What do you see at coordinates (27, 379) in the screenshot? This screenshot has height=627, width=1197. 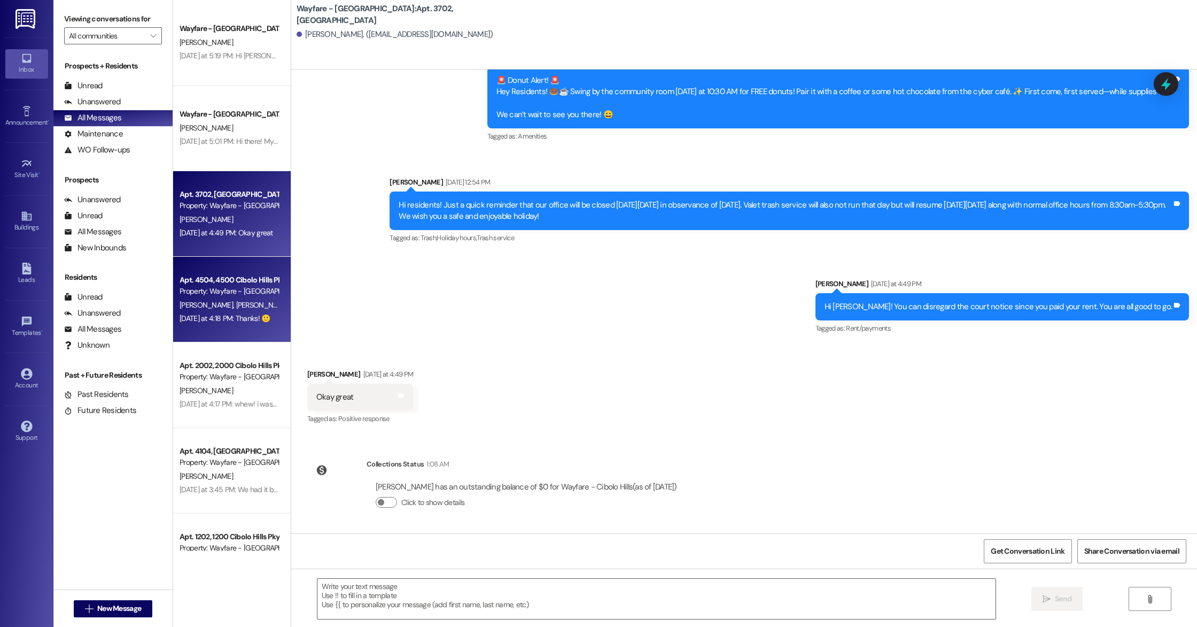 I see `a: Account` at bounding box center [27, 379].